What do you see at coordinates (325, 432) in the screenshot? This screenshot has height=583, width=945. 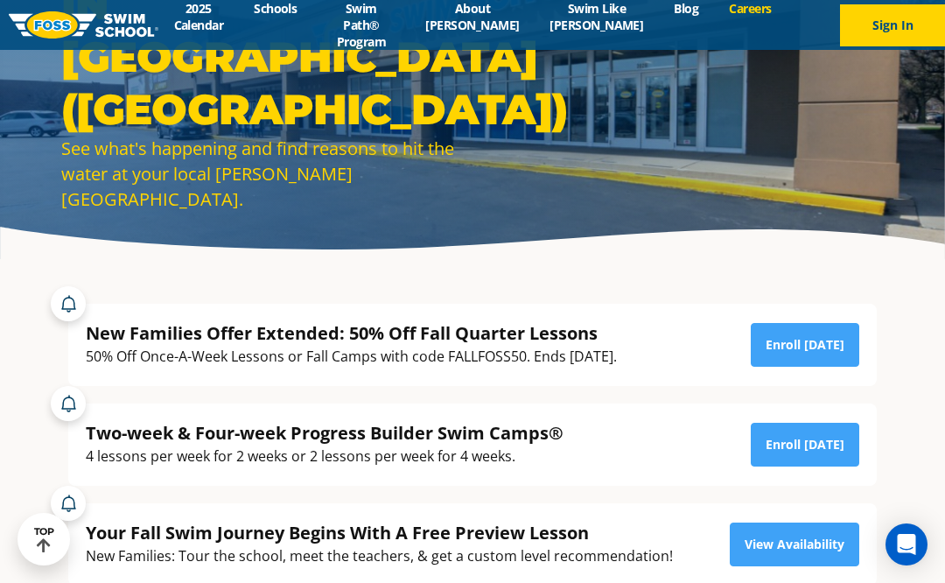 I see `div: Two-week & Four-week Progress Builder Swim Camps®` at bounding box center [325, 432].